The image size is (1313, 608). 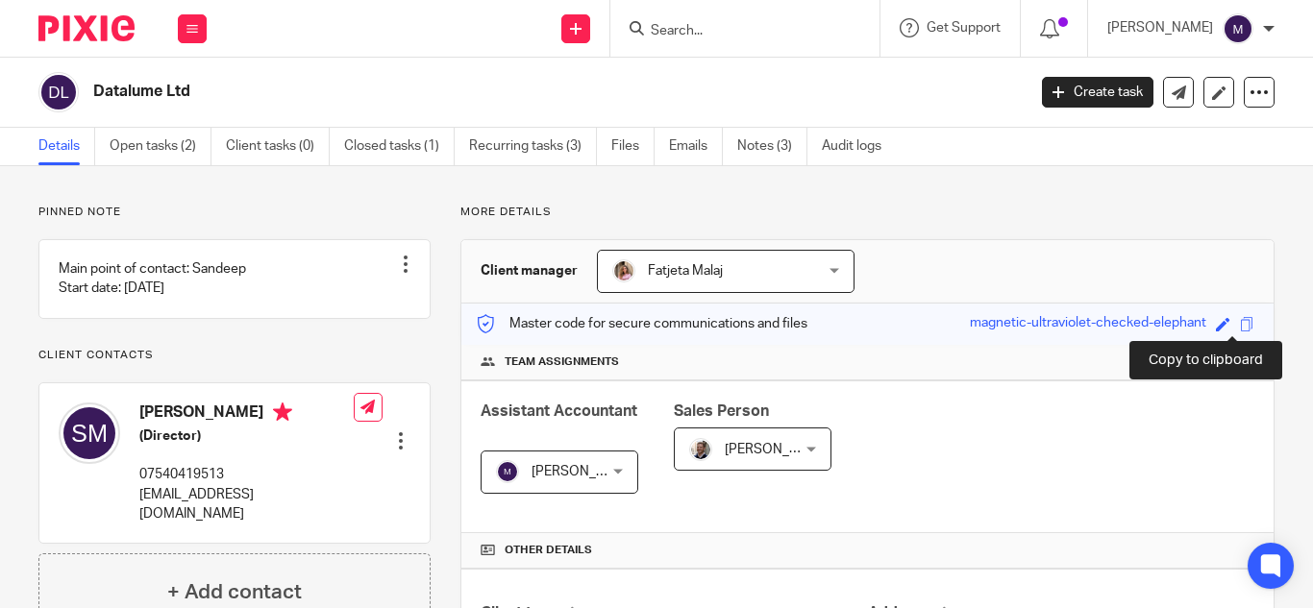 I want to click on img: Pixie, so click(x=87, y=28).